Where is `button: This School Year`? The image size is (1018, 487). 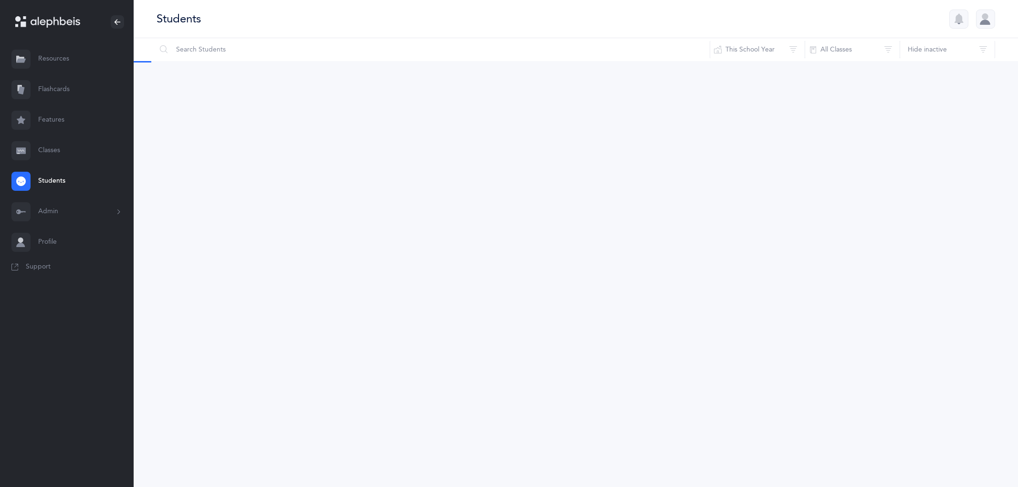 button: This School Year is located at coordinates (758, 50).